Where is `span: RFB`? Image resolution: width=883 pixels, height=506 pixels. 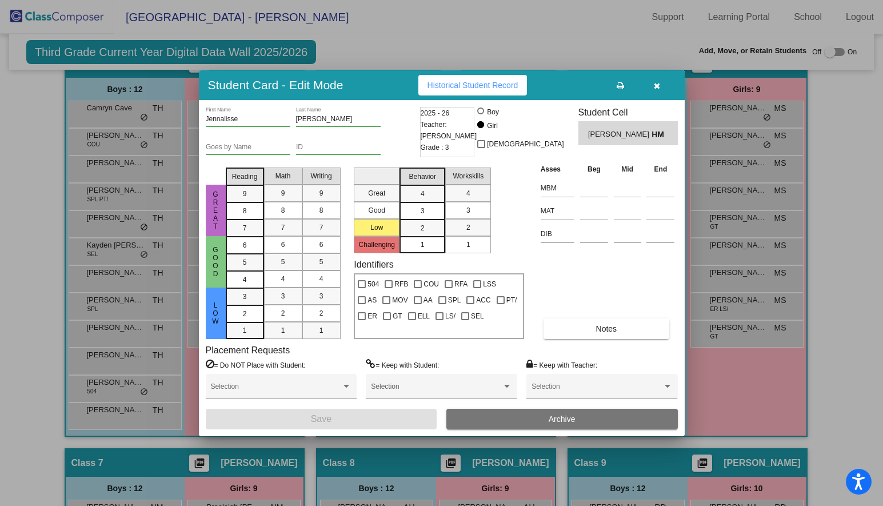 span: RFB is located at coordinates (401, 284).